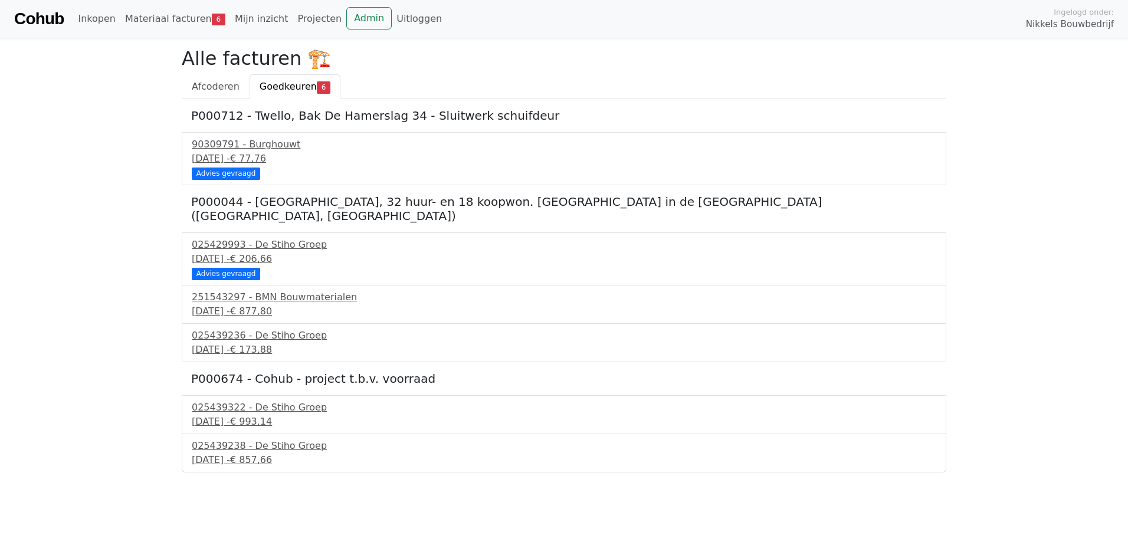  Describe the element at coordinates (261, 19) in the screenshot. I see `a: Mijn inzicht` at that location.